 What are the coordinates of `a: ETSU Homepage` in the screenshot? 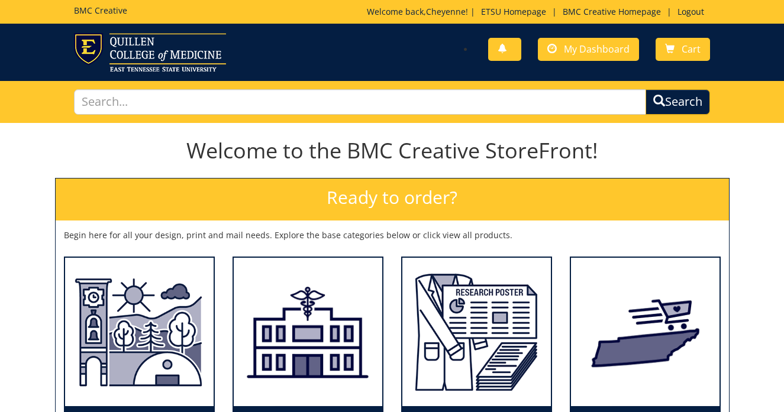 It's located at (513, 11).